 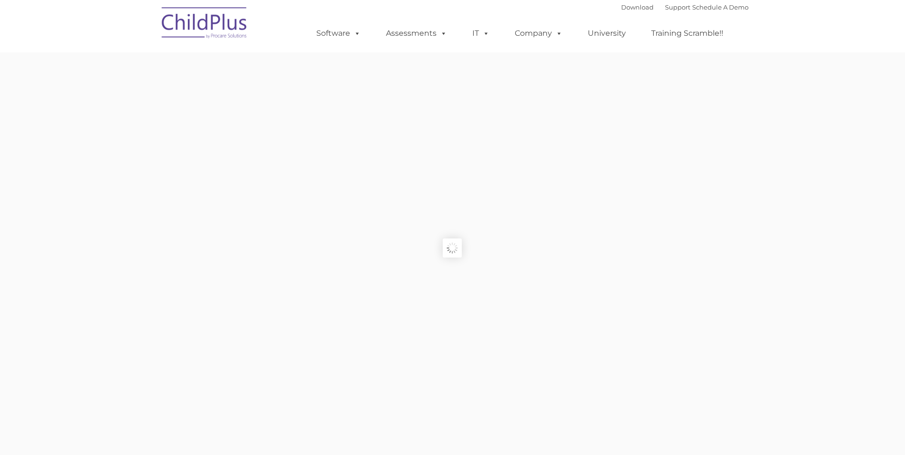 What do you see at coordinates (481, 33) in the screenshot?
I see `a: IT` at bounding box center [481, 33].